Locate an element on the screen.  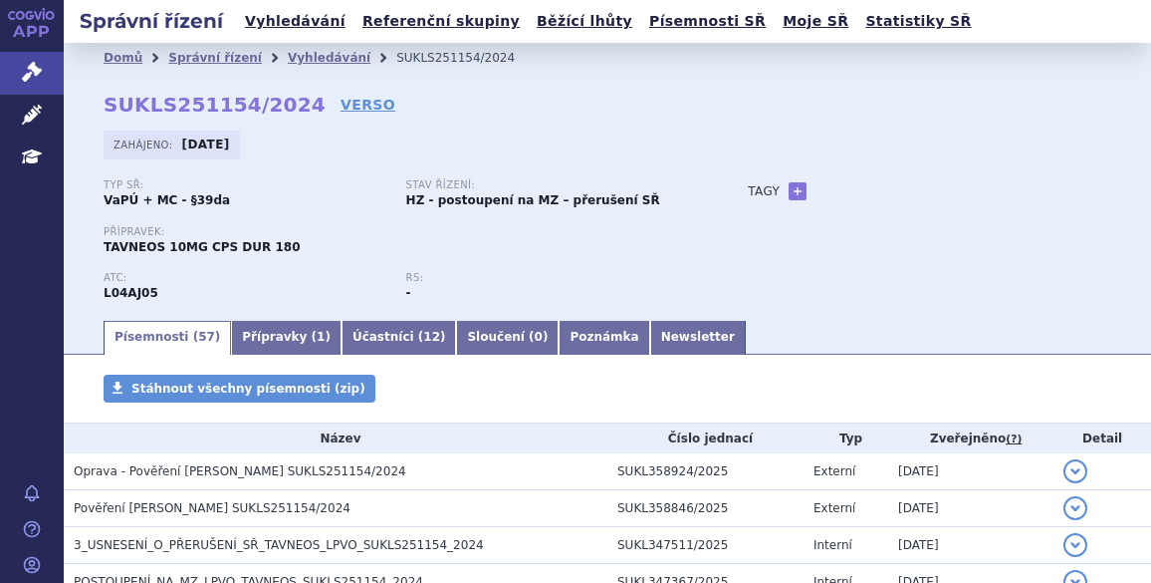
th: Detail is located at coordinates (1102, 438).